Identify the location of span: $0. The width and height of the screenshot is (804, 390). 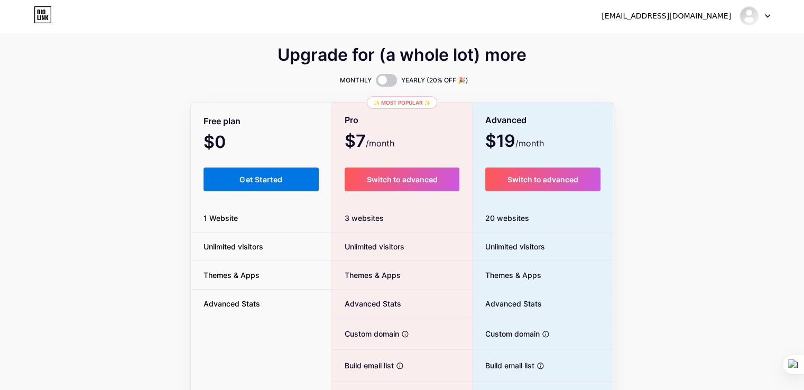
(229, 143).